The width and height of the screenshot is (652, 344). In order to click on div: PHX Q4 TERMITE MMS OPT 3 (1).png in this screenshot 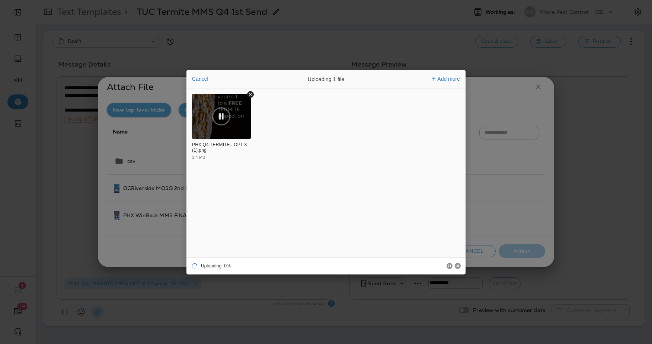, I will do `click(220, 148)`.